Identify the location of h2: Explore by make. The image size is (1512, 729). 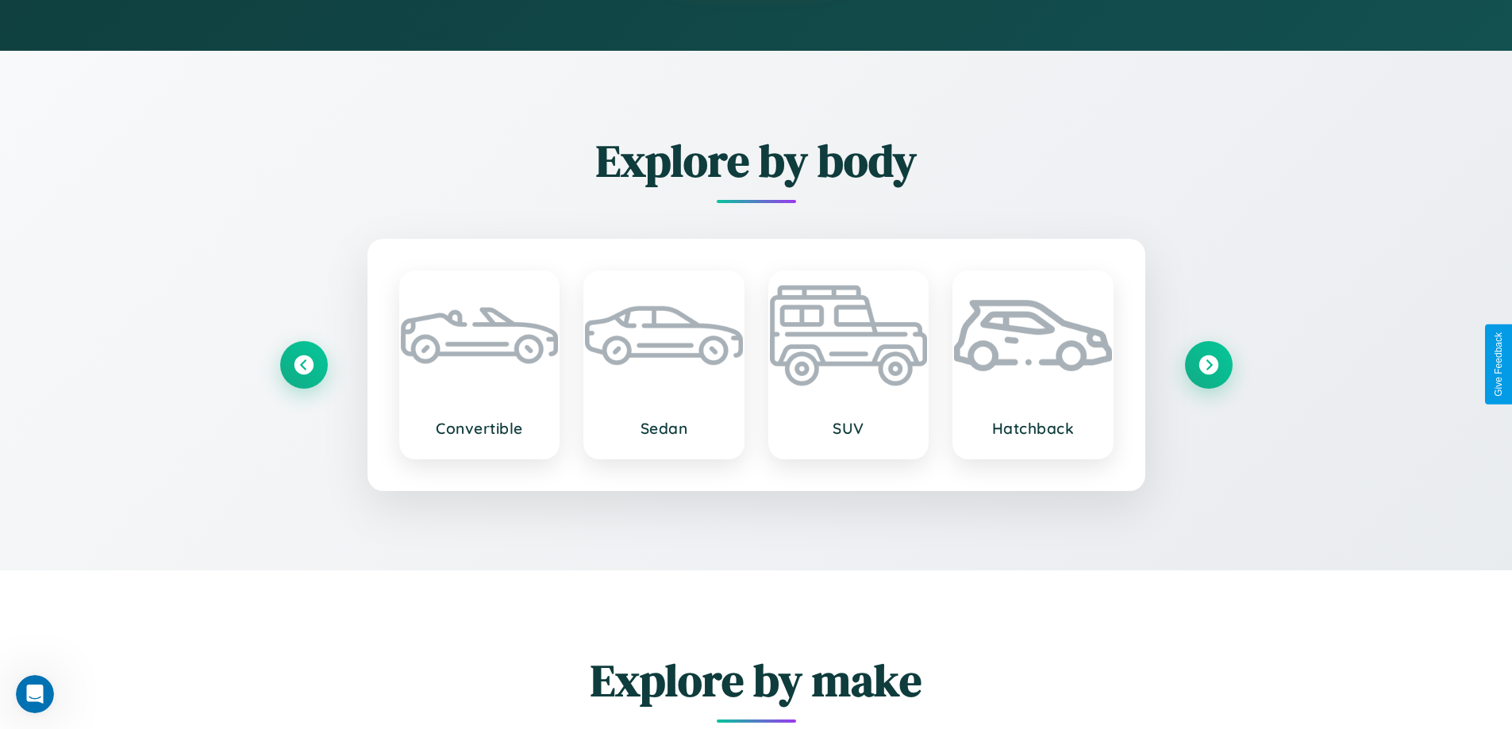
(756, 680).